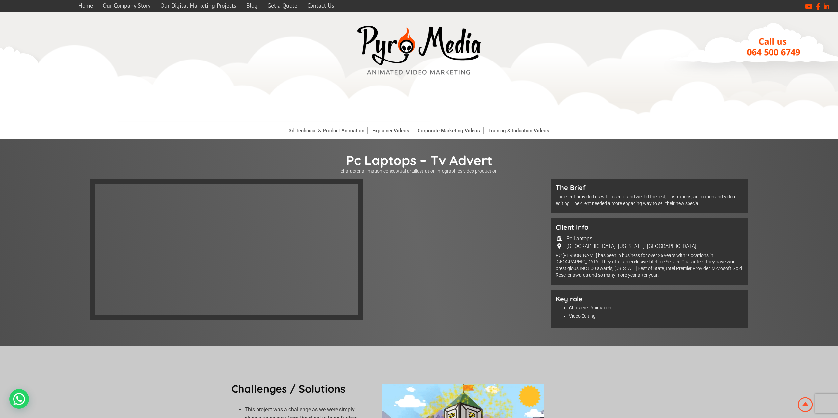 The height and width of the screenshot is (418, 838). I want to click on td: Pc Laptops, so click(631, 239).